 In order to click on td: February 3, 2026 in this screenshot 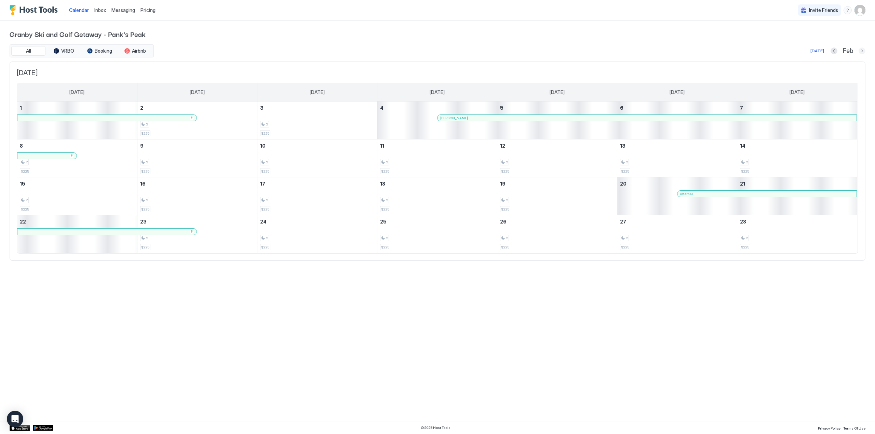, I will do `click(317, 120)`.